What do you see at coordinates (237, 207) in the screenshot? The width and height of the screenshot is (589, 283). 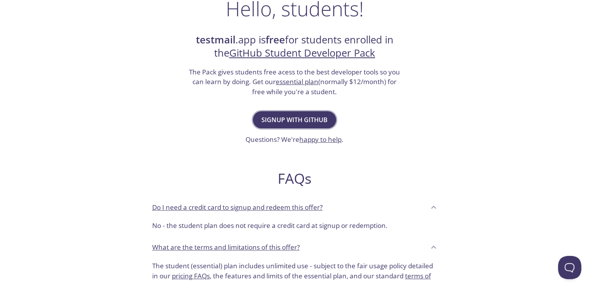 I see `p: Do I need a credit card to signup and redeem this offer?` at bounding box center [237, 207].